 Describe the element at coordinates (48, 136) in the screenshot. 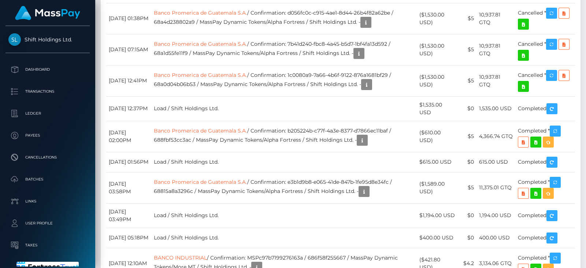

I see `p: Payees` at that location.